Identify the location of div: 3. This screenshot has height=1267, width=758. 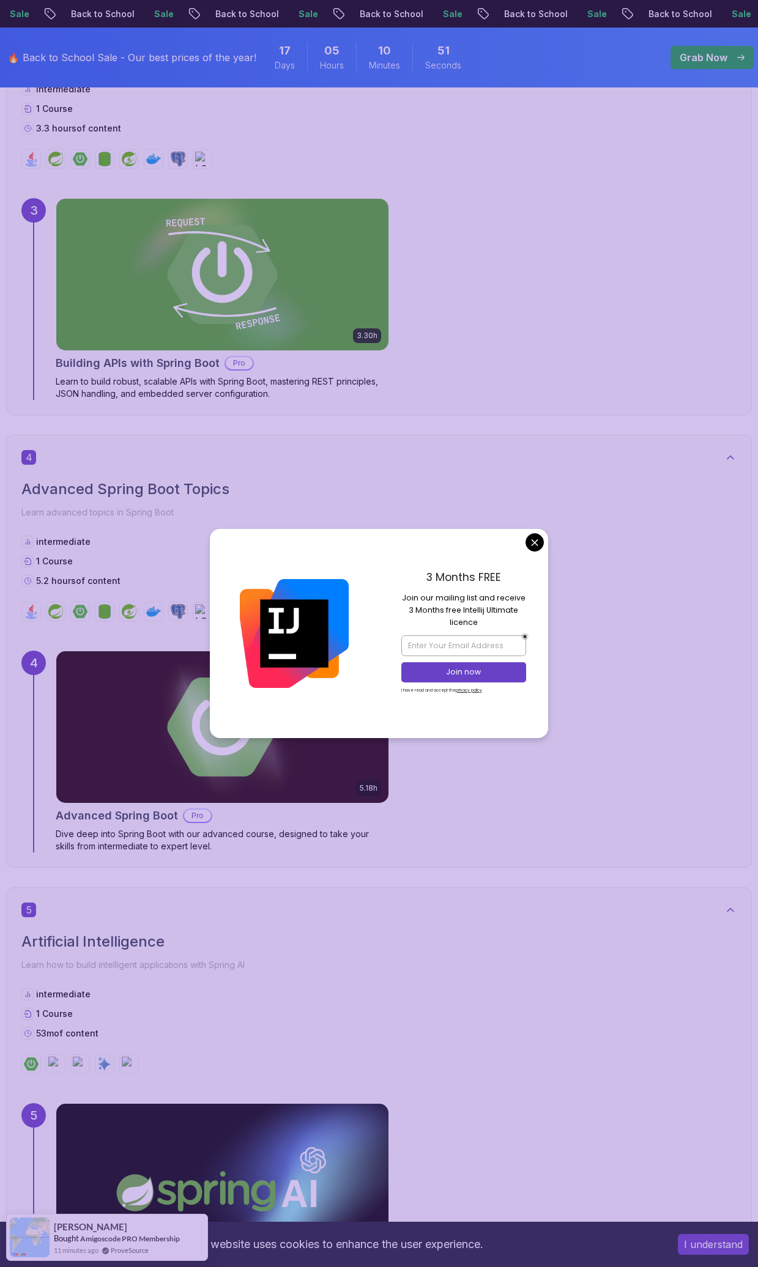
(34, 210).